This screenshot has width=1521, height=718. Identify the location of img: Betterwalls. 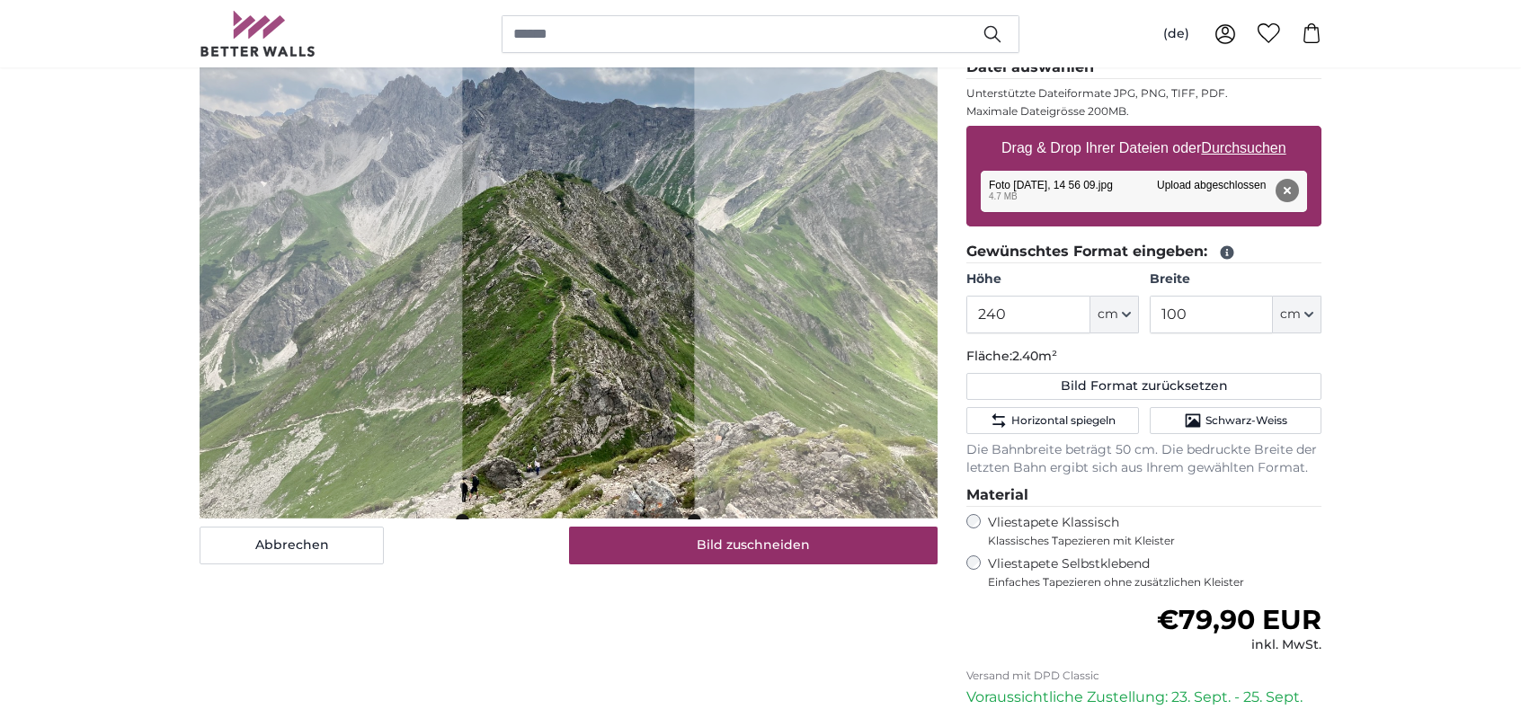
(258, 33).